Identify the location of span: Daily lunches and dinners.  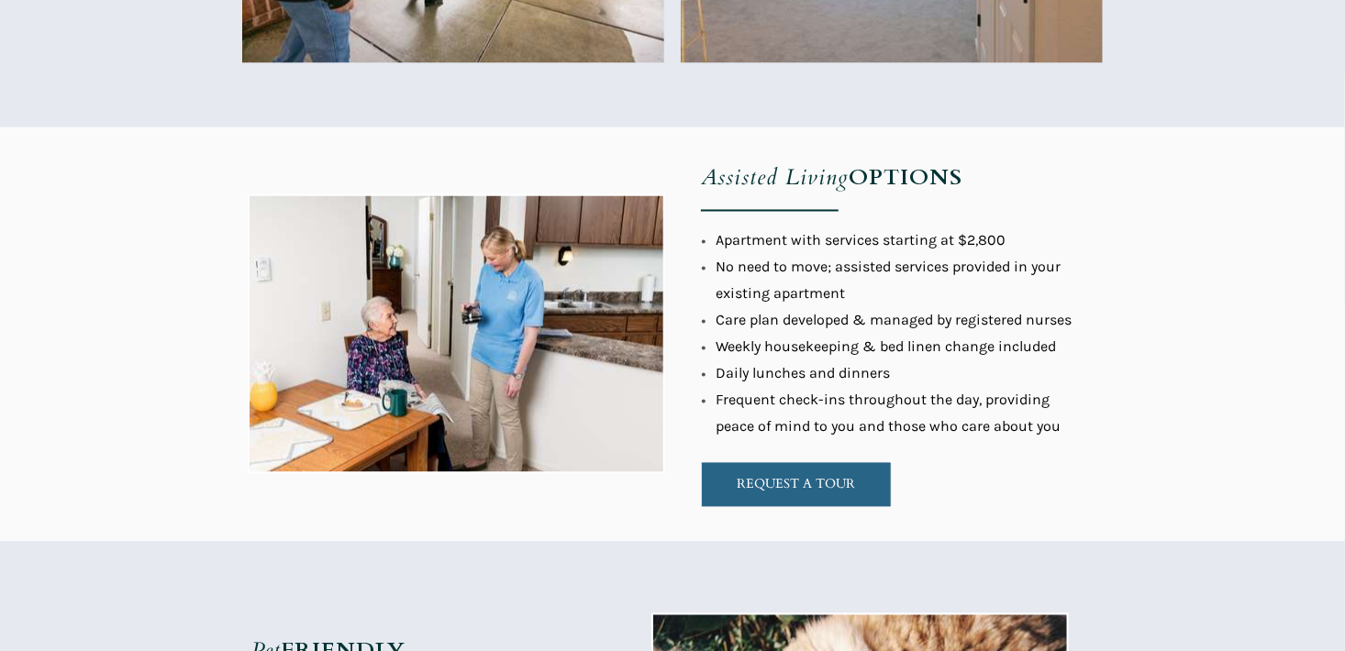
(803, 373).